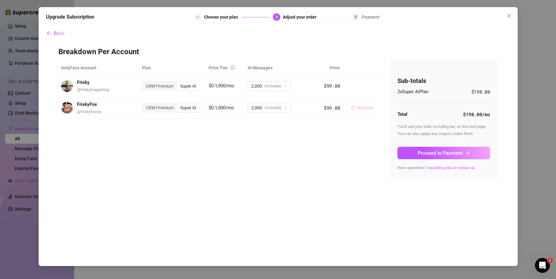 The height and width of the screenshot is (279, 556). What do you see at coordinates (509, 16) in the screenshot?
I see `button: Close` at bounding box center [509, 16].